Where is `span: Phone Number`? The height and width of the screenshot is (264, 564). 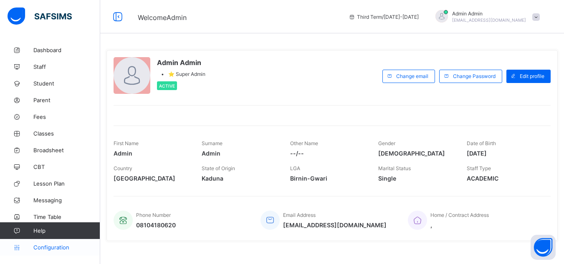 span: Phone Number is located at coordinates (153, 215).